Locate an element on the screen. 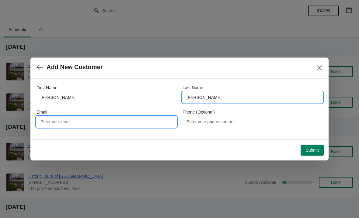 The height and width of the screenshot is (218, 359). label: Last Name is located at coordinates (193, 88).